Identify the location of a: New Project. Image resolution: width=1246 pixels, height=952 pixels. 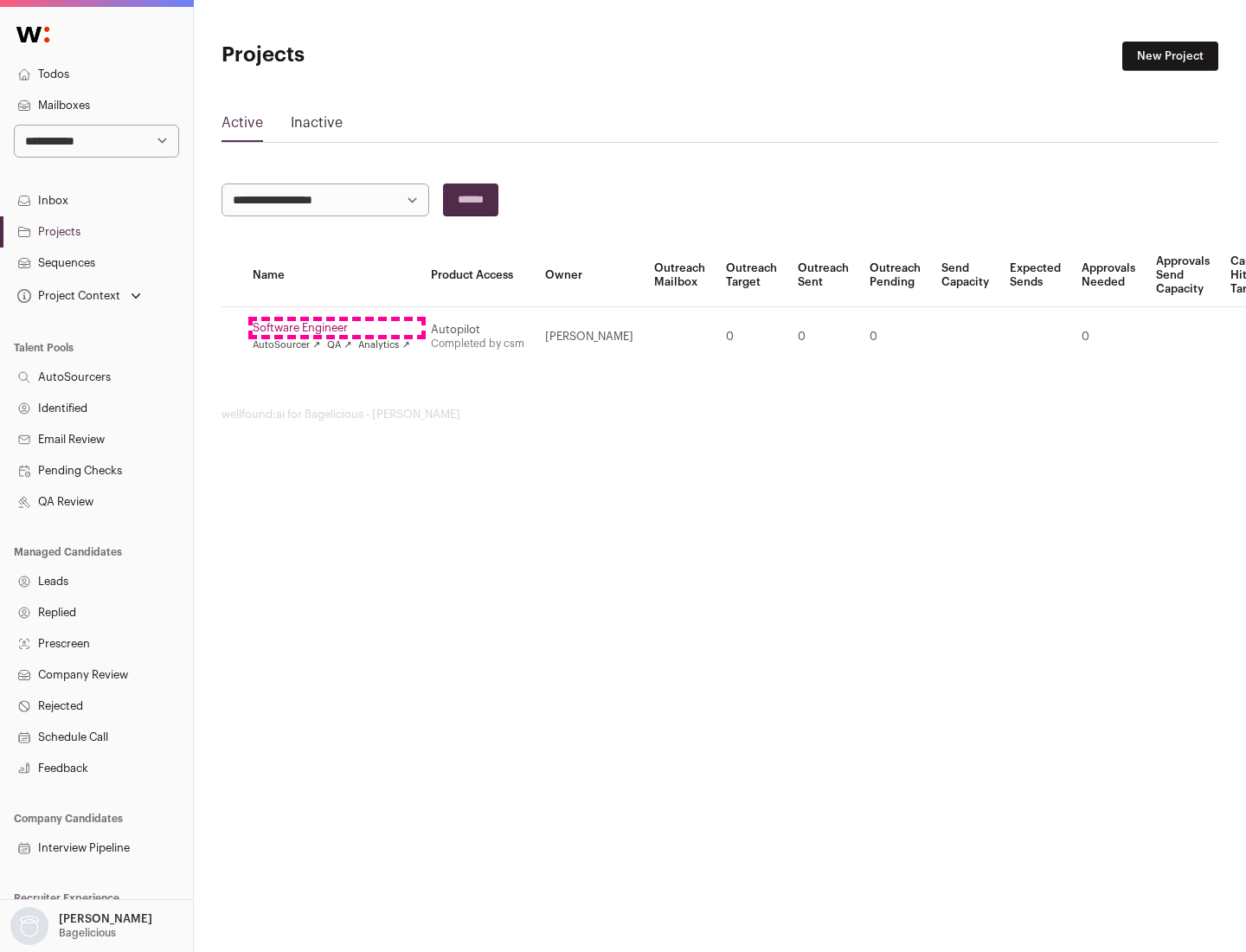
(1170, 56).